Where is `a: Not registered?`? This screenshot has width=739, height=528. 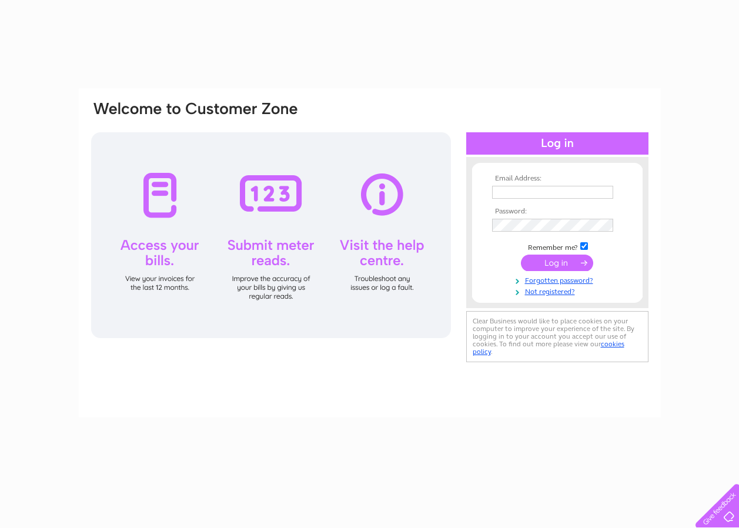 a: Not registered? is located at coordinates (558, 290).